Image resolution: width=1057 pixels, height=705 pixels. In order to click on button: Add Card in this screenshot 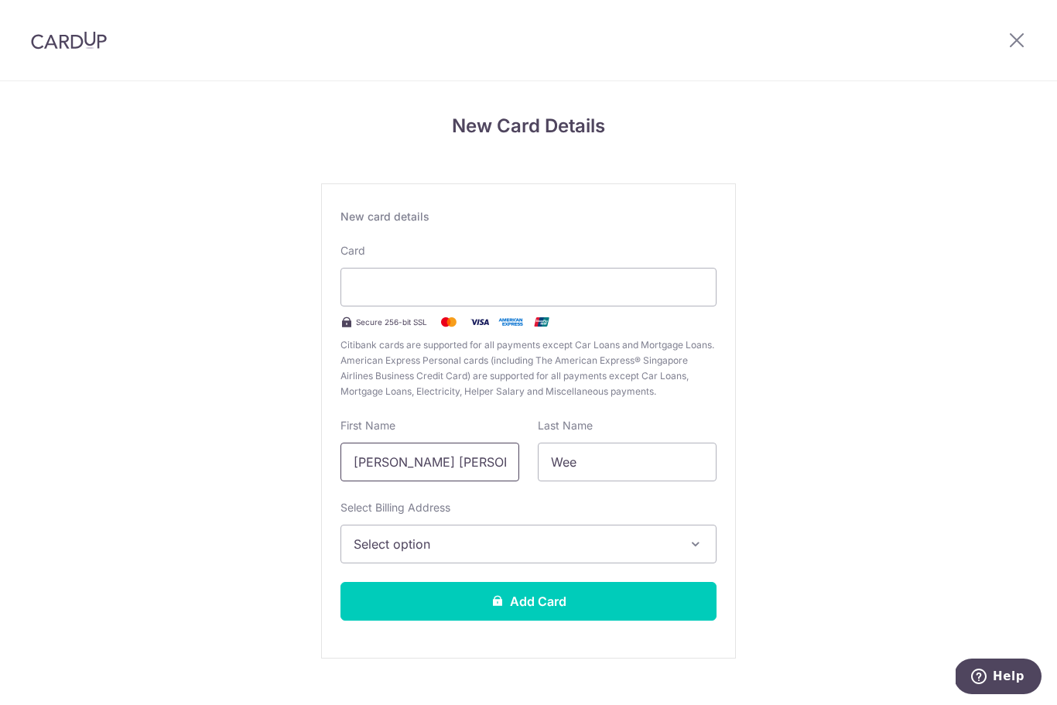, I will do `click(529, 601)`.